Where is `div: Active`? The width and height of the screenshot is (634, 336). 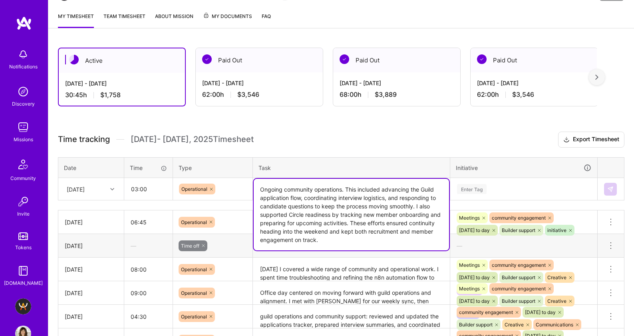
div: Active is located at coordinates (122, 60).